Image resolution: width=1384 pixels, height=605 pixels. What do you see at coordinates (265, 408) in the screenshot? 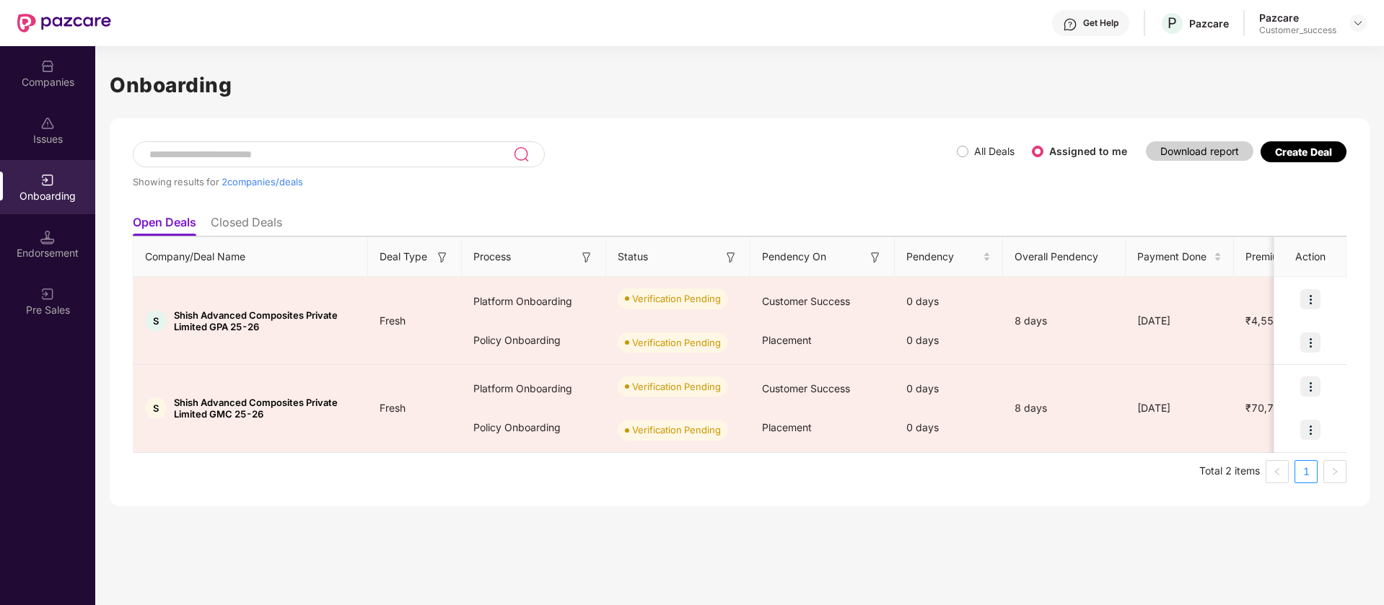
I see `span: Shish Advanced Composites Private Limited GMC 25-26` at bounding box center [265, 408].